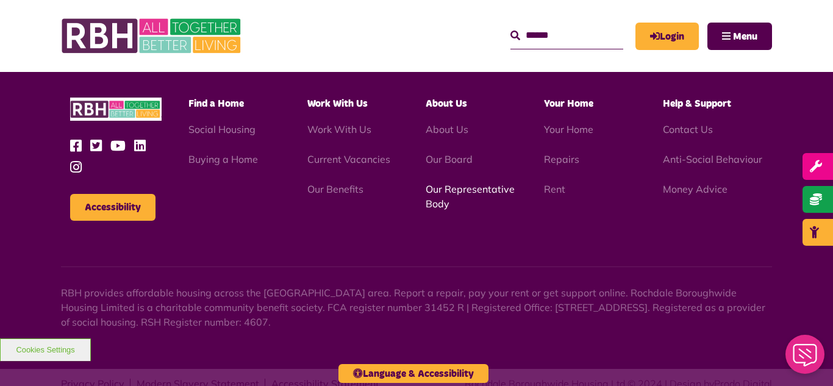 This screenshot has width=833, height=386. Describe the element at coordinates (740, 36) in the screenshot. I see `button: Navigation` at that location.